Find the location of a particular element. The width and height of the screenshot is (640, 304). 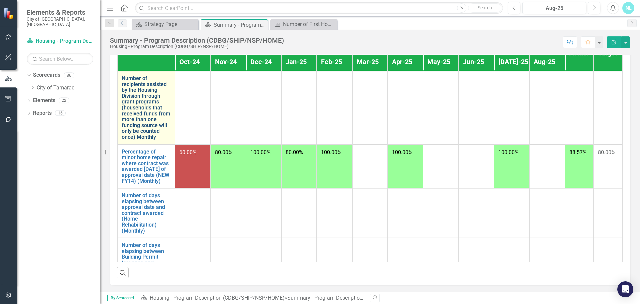

div: Number of First Home Buyer Fund recipients is located at coordinates (309, 24).